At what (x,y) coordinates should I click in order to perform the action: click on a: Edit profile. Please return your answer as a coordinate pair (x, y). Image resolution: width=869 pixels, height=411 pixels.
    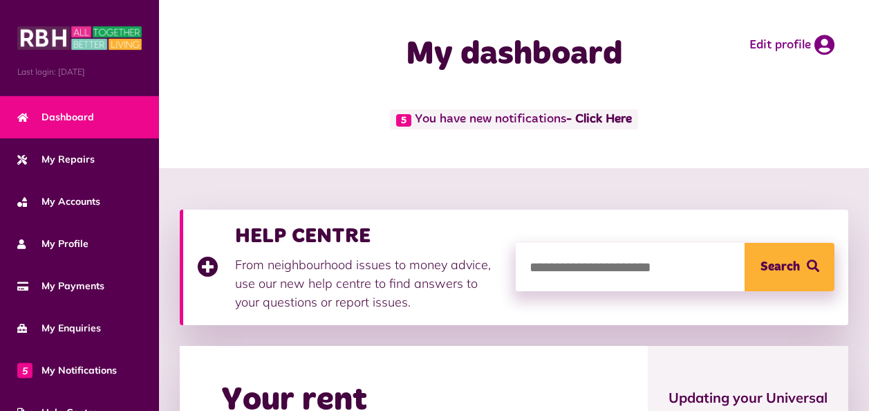
    Looking at the image, I should click on (791, 45).